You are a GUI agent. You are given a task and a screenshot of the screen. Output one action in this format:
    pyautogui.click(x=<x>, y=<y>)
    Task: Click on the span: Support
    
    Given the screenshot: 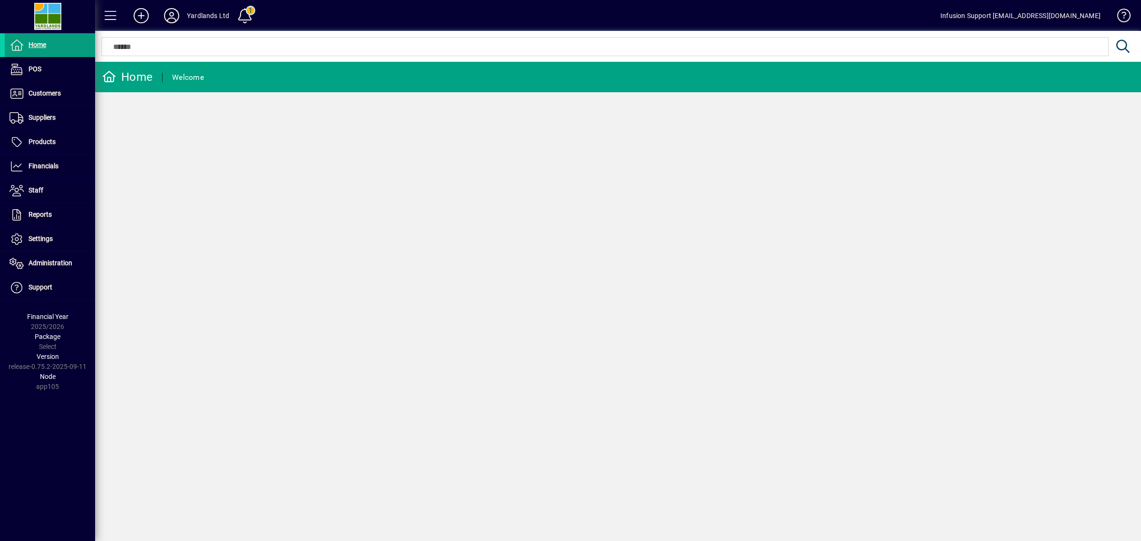 What is the action you would take?
    pyautogui.click(x=40, y=287)
    